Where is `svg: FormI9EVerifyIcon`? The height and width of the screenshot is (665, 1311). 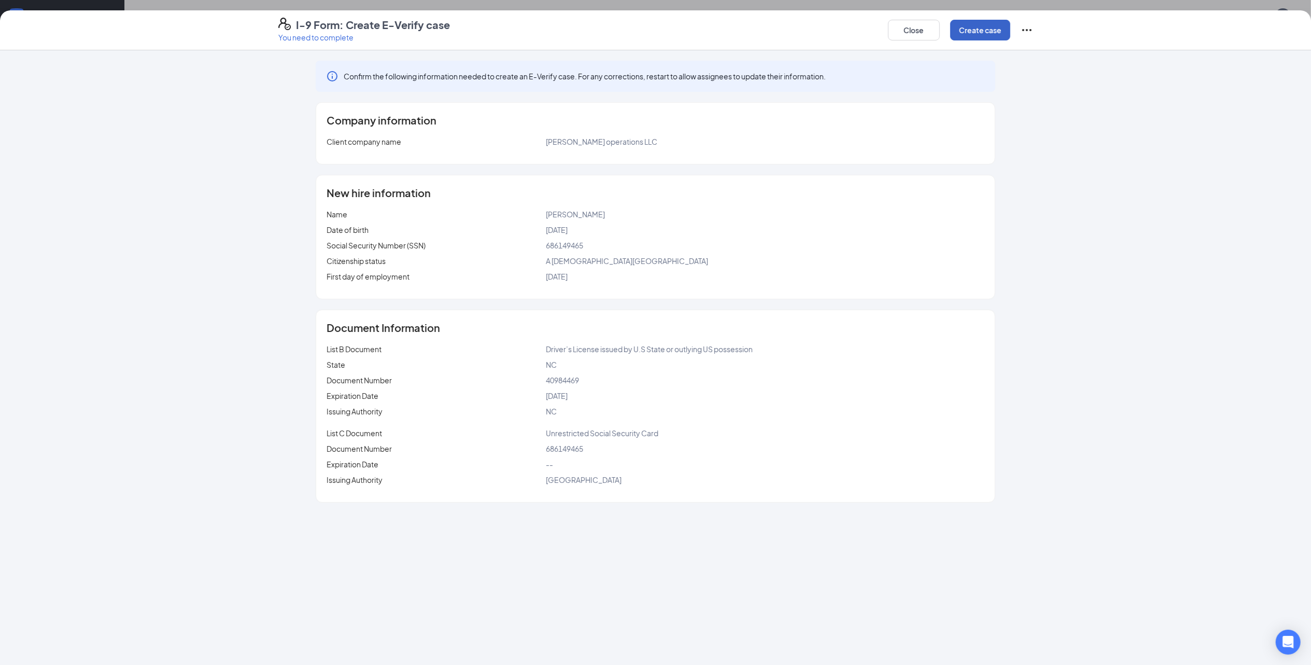 svg: FormI9EVerifyIcon is located at coordinates (285, 24).